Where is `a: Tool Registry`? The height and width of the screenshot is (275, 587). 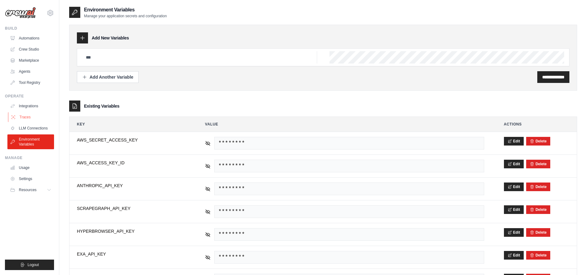
a: Tool Registry is located at coordinates (31, 83).